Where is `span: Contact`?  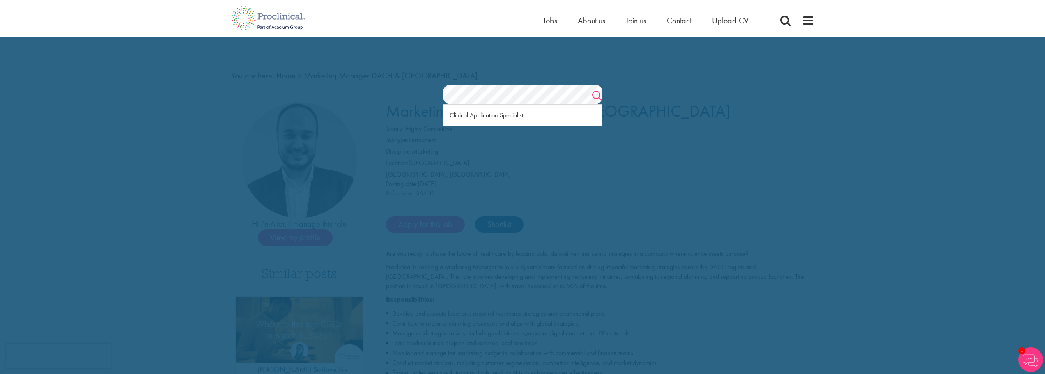 span: Contact is located at coordinates (679, 21).